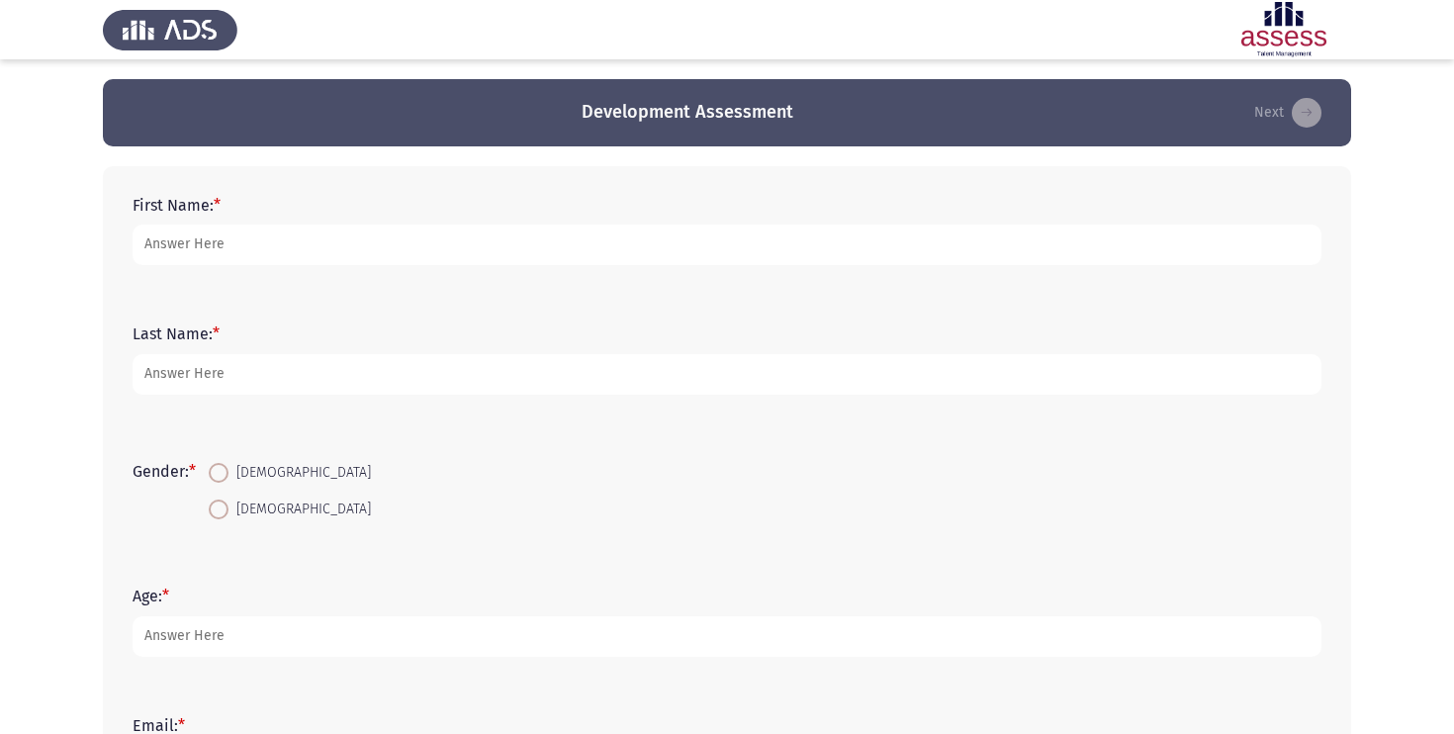  What do you see at coordinates (176, 333) in the screenshot?
I see `label: Last Name:` at bounding box center [176, 333].